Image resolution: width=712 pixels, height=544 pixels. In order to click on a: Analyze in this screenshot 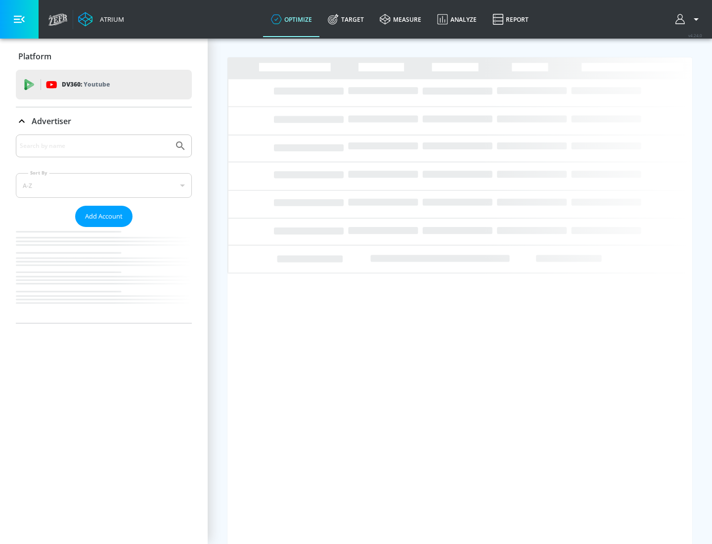, I will do `click(457, 19)`.